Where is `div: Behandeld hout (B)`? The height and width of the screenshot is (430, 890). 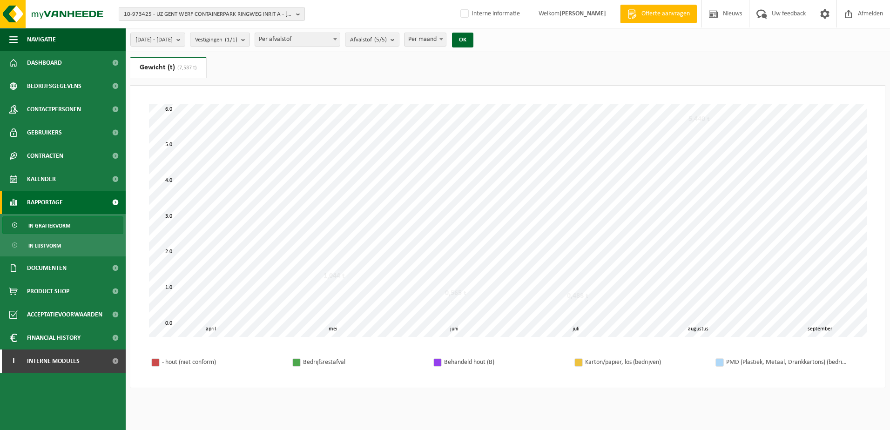
div: Behandeld hout (B) is located at coordinates (505, 362).